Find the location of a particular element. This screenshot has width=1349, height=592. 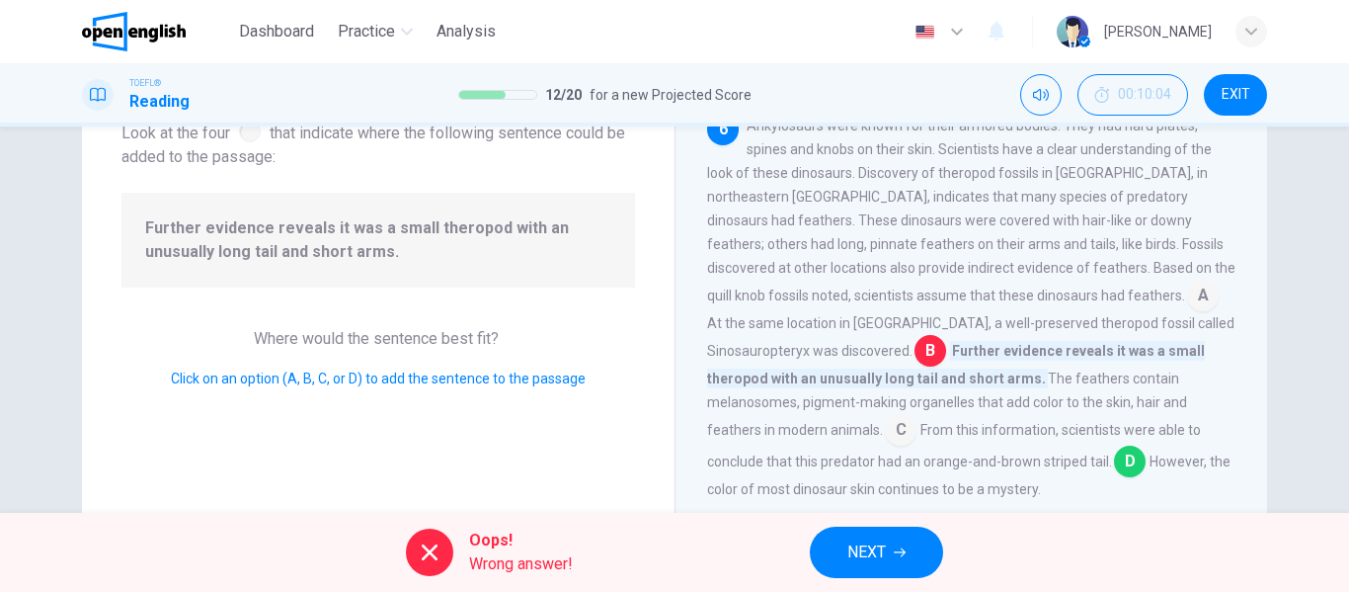

span: Click on an option (A, B, C, or D) to add the sentence to the passage is located at coordinates (378, 378).